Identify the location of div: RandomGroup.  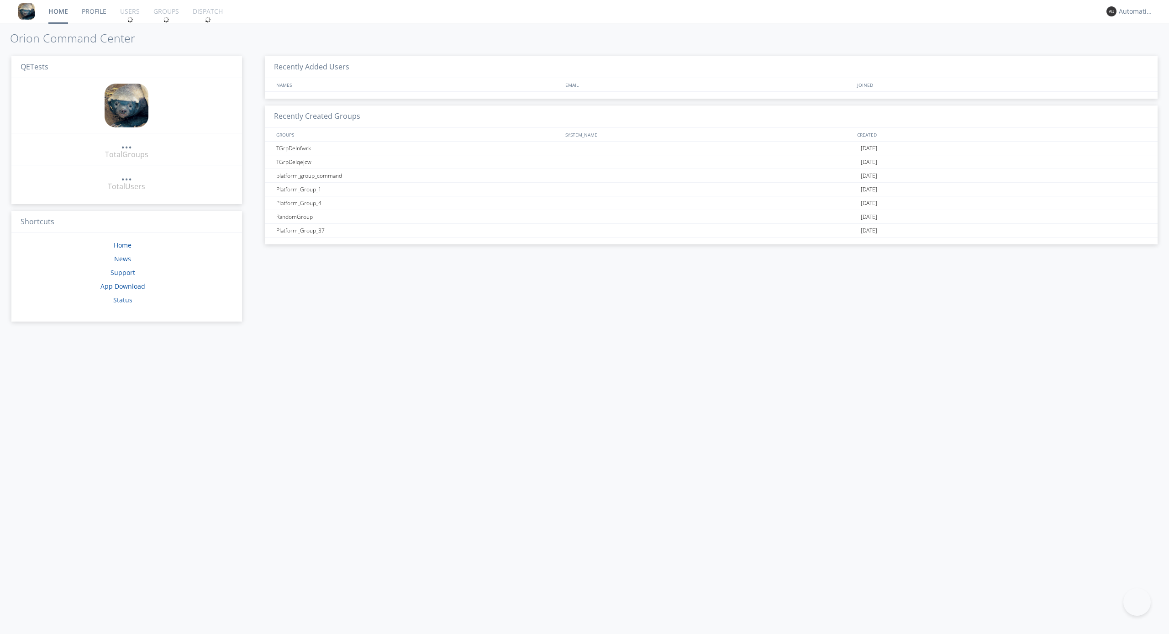
(419, 216).